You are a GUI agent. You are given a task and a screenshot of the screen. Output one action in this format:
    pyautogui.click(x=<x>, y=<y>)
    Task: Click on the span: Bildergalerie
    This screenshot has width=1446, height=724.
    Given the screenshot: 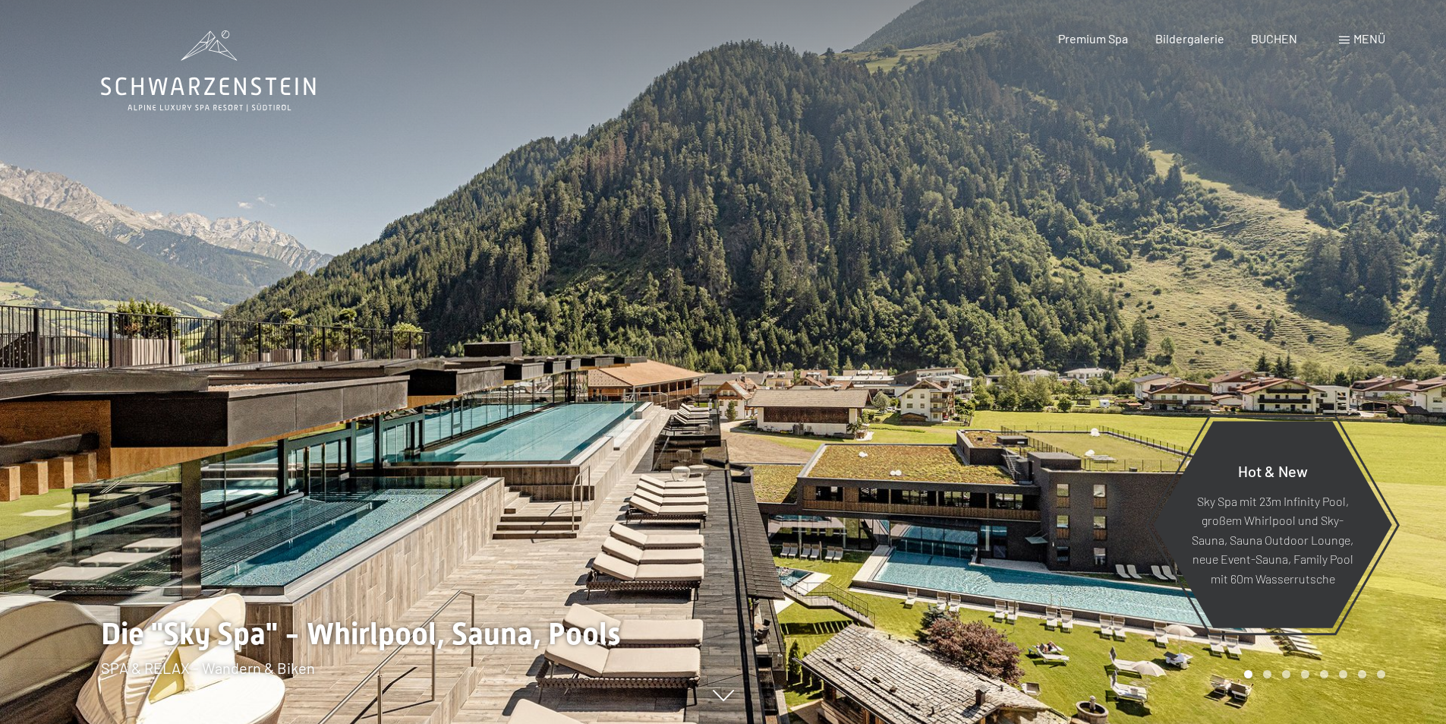 What is the action you would take?
    pyautogui.click(x=1190, y=38)
    